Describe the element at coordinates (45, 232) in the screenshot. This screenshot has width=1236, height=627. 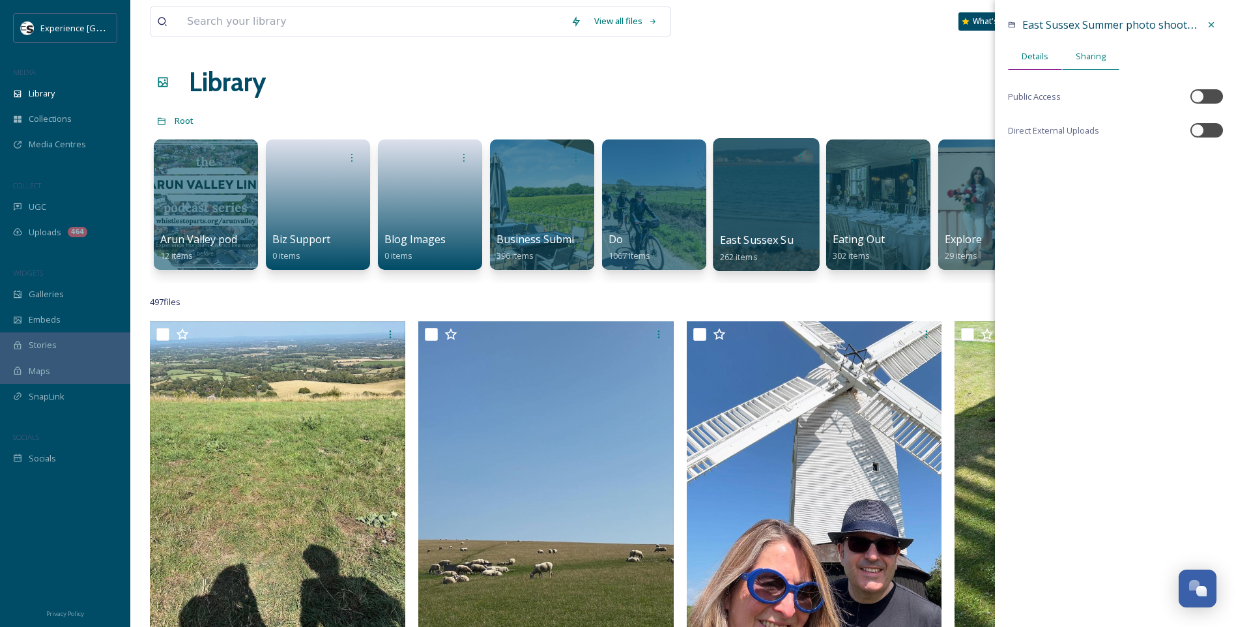
I see `span: Uploads` at that location.